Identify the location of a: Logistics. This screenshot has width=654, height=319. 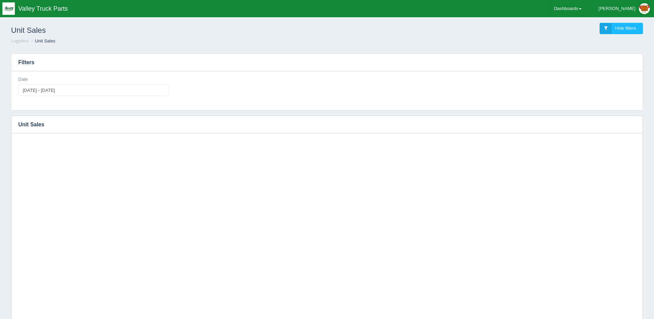
(20, 41).